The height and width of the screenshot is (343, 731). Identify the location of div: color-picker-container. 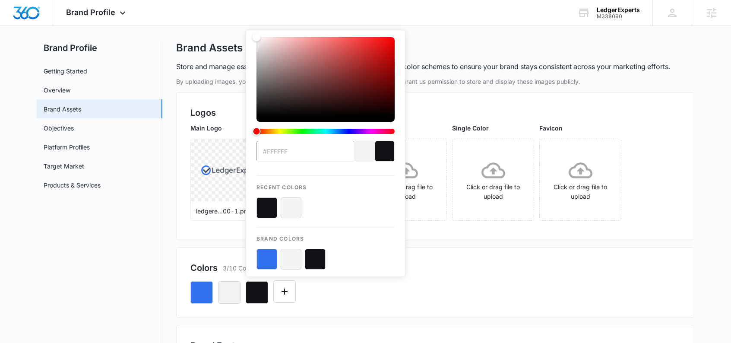
(326, 153).